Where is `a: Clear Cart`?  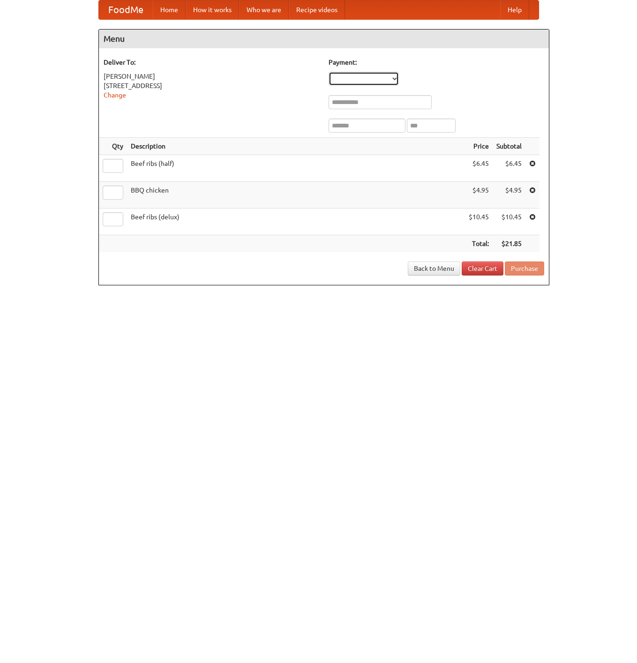
a: Clear Cart is located at coordinates (482, 269).